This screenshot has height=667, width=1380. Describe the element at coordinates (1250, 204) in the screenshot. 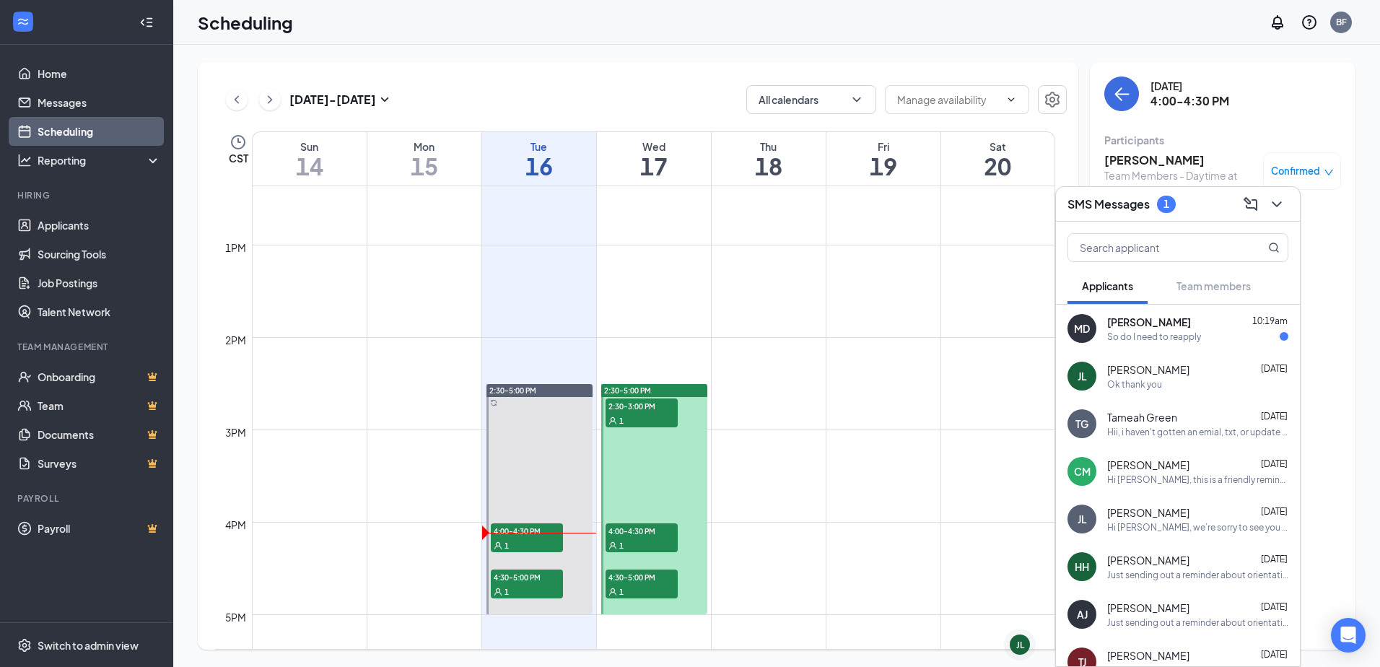

I see `button: ComposeMessage` at that location.